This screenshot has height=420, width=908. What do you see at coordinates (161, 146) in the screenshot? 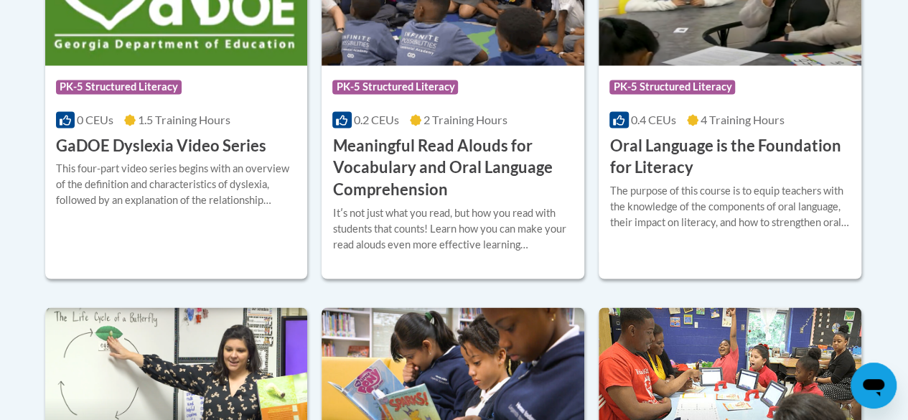
I see `h3: GaDOE Dyslexia Video Series` at bounding box center [161, 146].